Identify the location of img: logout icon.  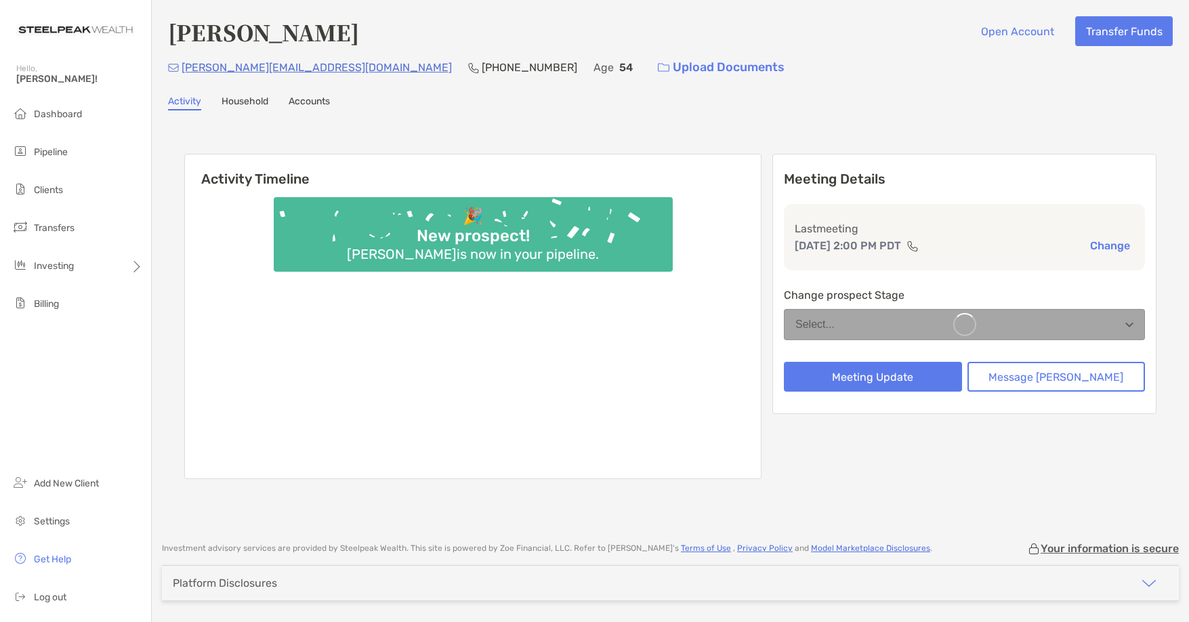
(20, 596).